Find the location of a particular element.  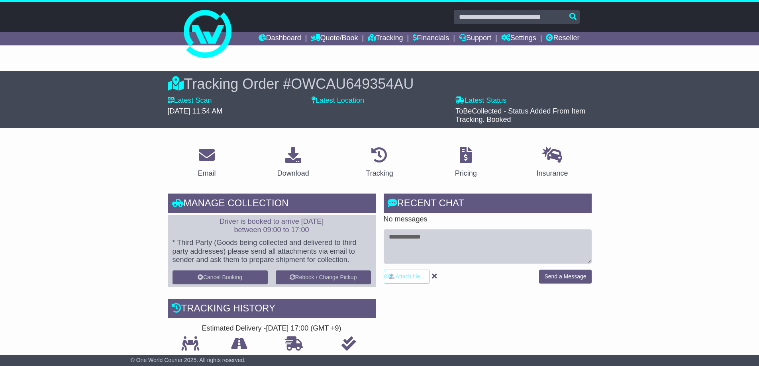

a: Download is located at coordinates (293, 163).